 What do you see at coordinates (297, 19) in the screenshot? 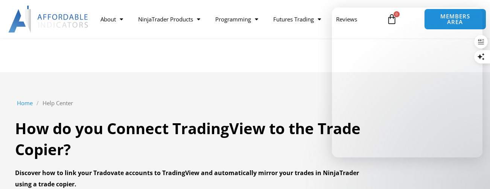
I see `a: Futures Trading` at bounding box center [297, 19].